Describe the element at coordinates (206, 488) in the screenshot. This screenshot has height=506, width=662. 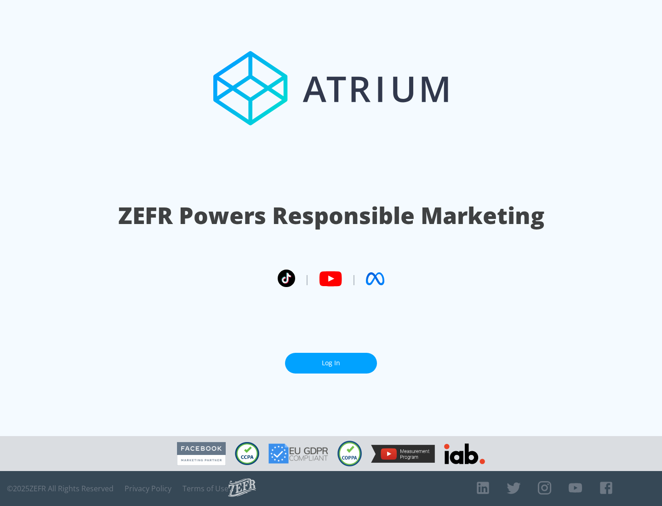
I see `a: Terms of Use` at that location.